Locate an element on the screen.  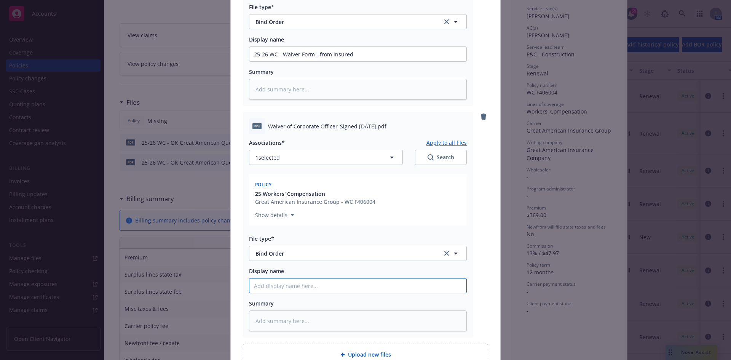
span: Policy is located at coordinates (263, 184).